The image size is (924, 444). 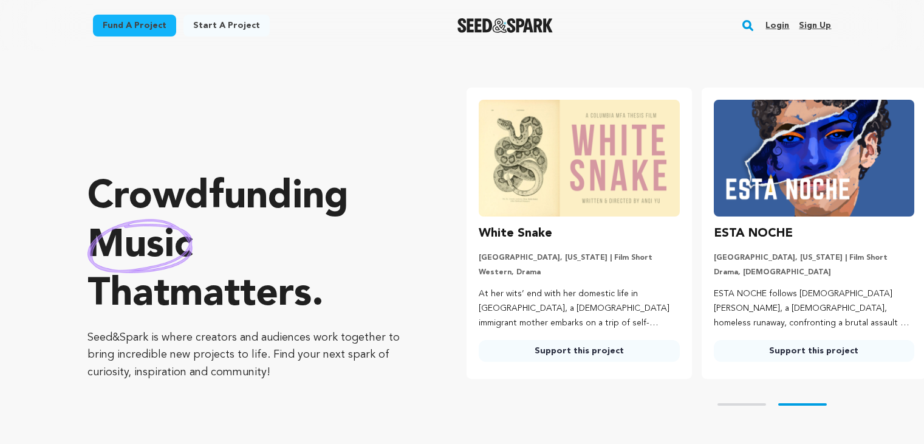 What do you see at coordinates (505, 26) in the screenshot?
I see `img: Seed&Spark Logo Dark Mode` at bounding box center [505, 26].